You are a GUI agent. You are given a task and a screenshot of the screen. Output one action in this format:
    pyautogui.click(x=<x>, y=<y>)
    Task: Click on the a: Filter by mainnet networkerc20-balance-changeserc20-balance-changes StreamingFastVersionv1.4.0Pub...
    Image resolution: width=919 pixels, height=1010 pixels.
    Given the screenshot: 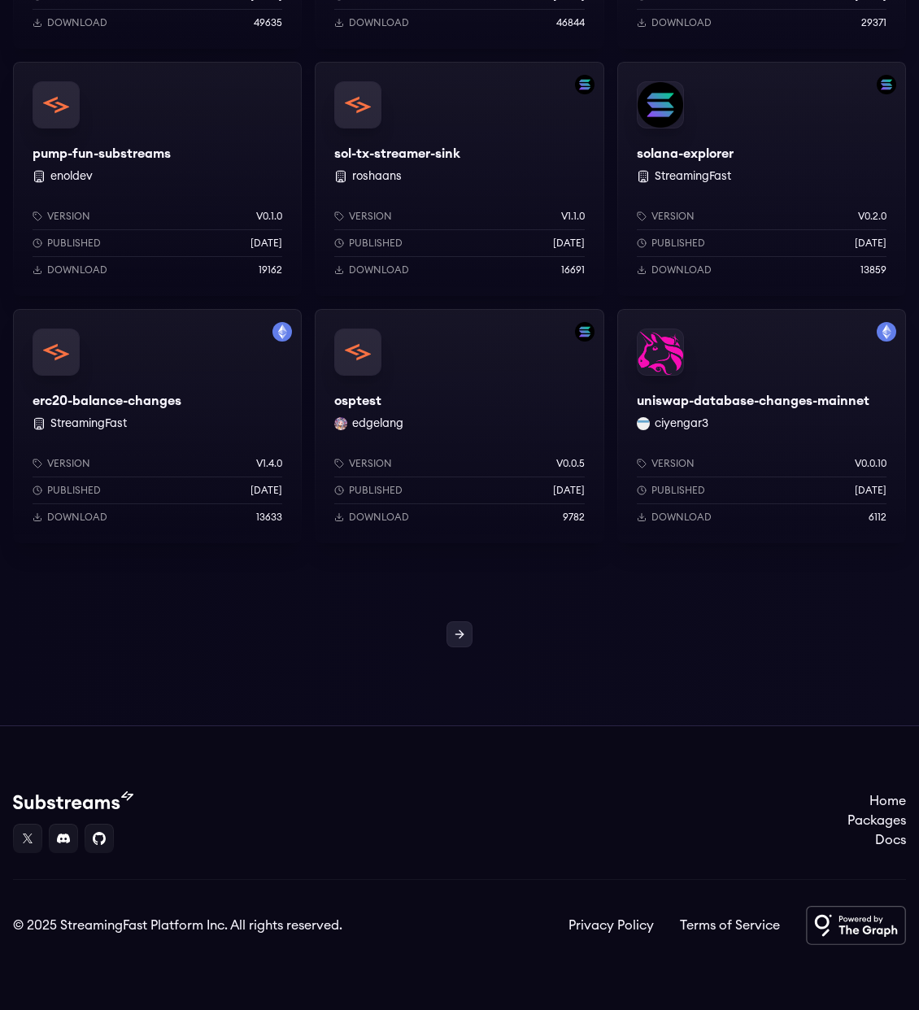 What is the action you would take?
    pyautogui.click(x=157, y=426)
    